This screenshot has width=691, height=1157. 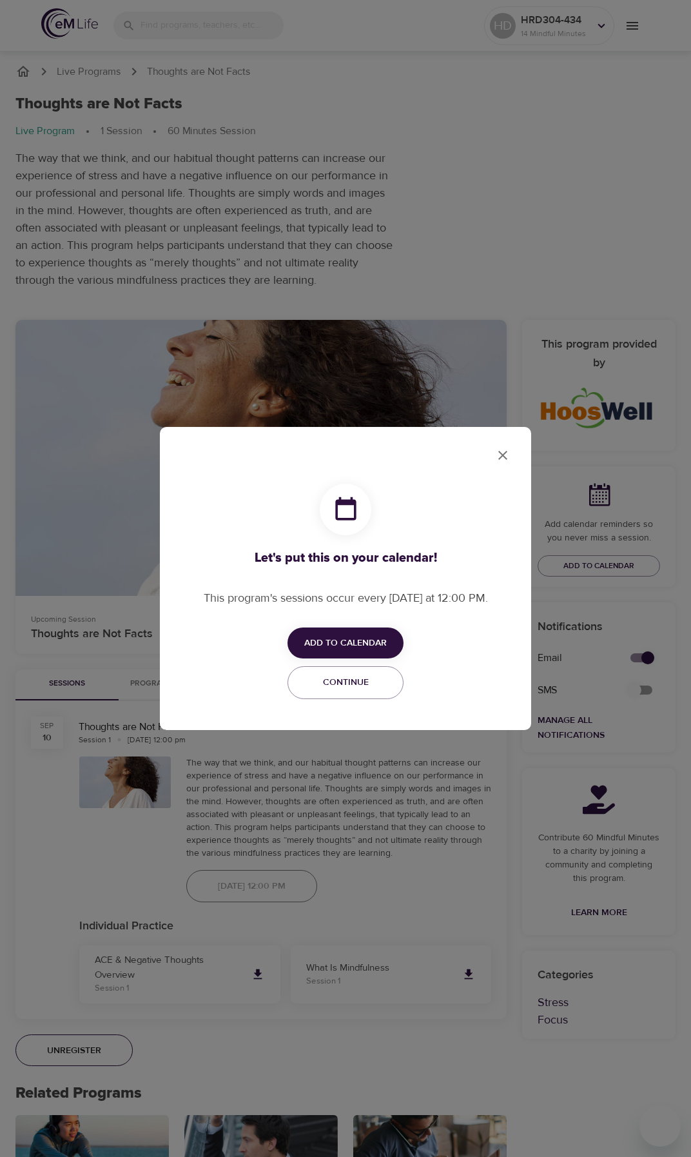 What do you see at coordinates (346, 643) in the screenshot?
I see `span: Add to Calendar` at bounding box center [346, 643].